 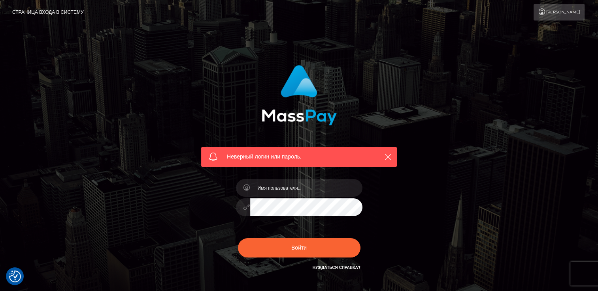 I want to click on button: Предпочтения в отношении согласия, so click(x=15, y=277).